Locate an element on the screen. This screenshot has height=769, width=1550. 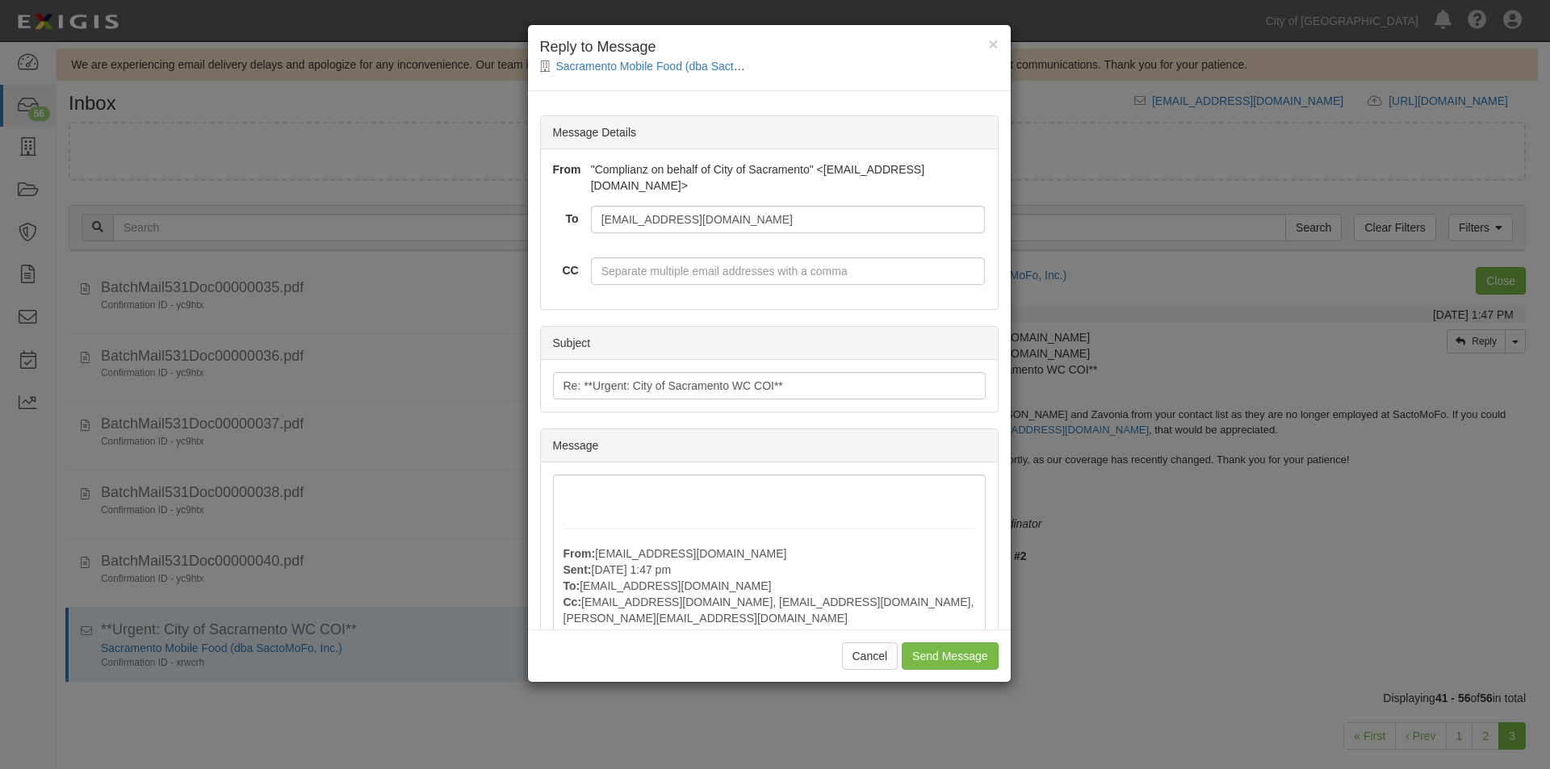
strong: Cc: is located at coordinates (572, 602).